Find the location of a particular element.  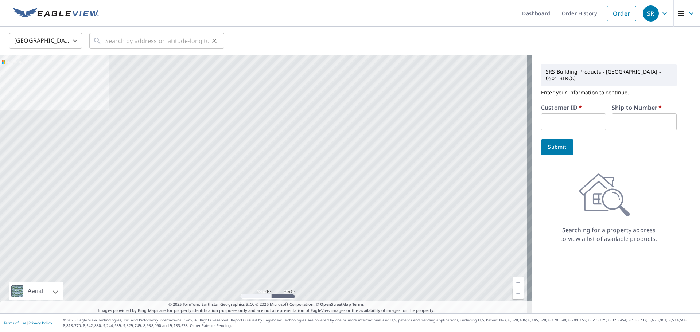

a: Order is located at coordinates (621, 13).